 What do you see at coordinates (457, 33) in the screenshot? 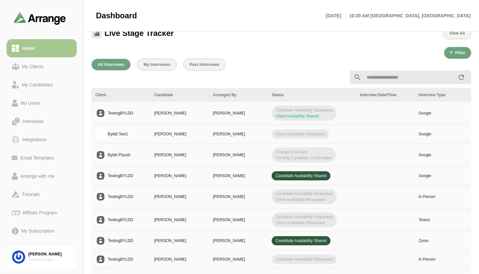
I see `button: View All` at bounding box center [457, 33].